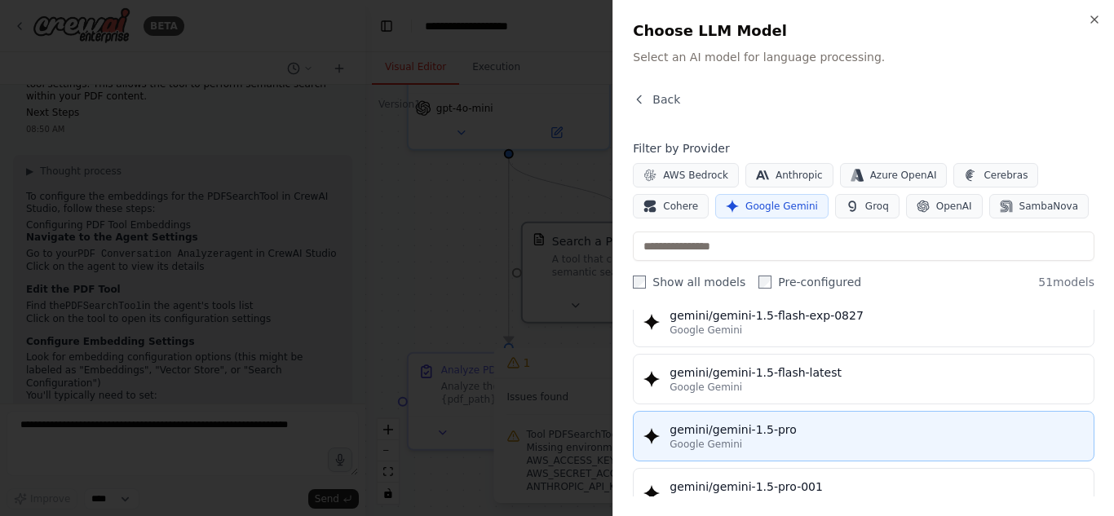  What do you see at coordinates (863, 436) in the screenshot?
I see `button: gemini/gemini-1.5-proGoogle Gemini` at bounding box center [863, 436].